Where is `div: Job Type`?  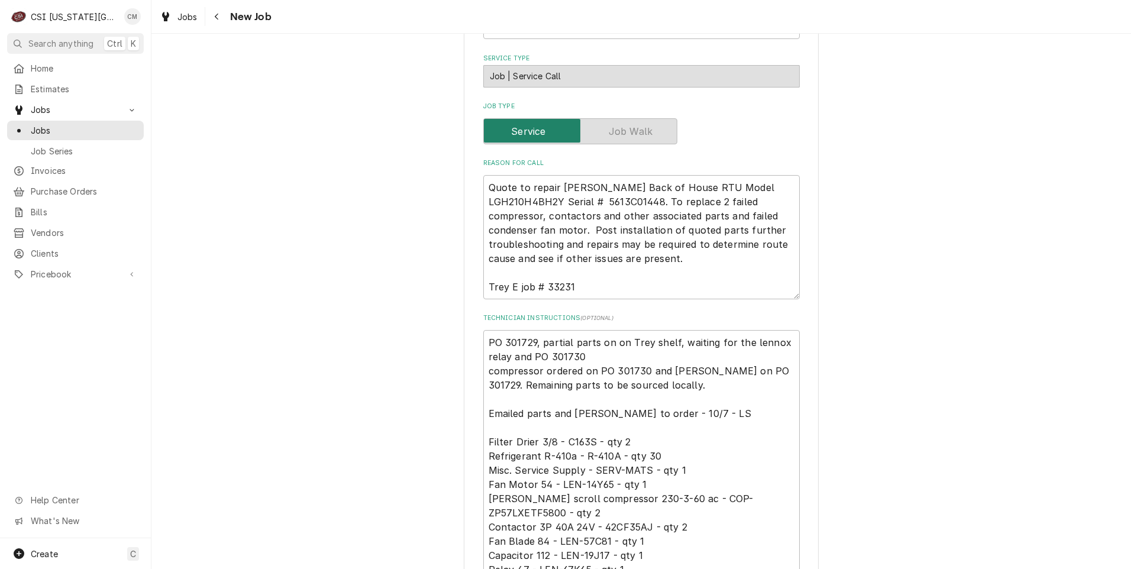 div: Job Type is located at coordinates (641, 122).